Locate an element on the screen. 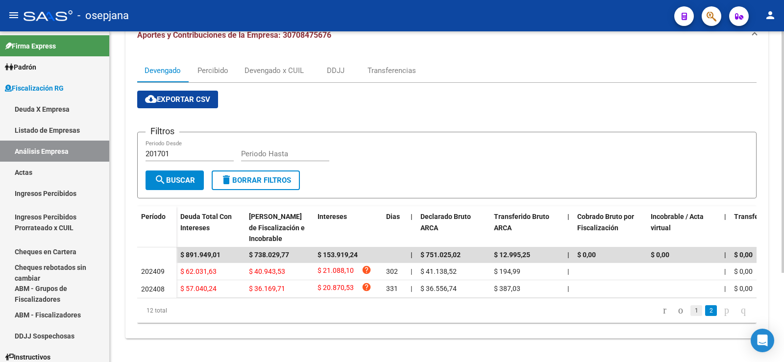  li: page 1 is located at coordinates (696, 311).